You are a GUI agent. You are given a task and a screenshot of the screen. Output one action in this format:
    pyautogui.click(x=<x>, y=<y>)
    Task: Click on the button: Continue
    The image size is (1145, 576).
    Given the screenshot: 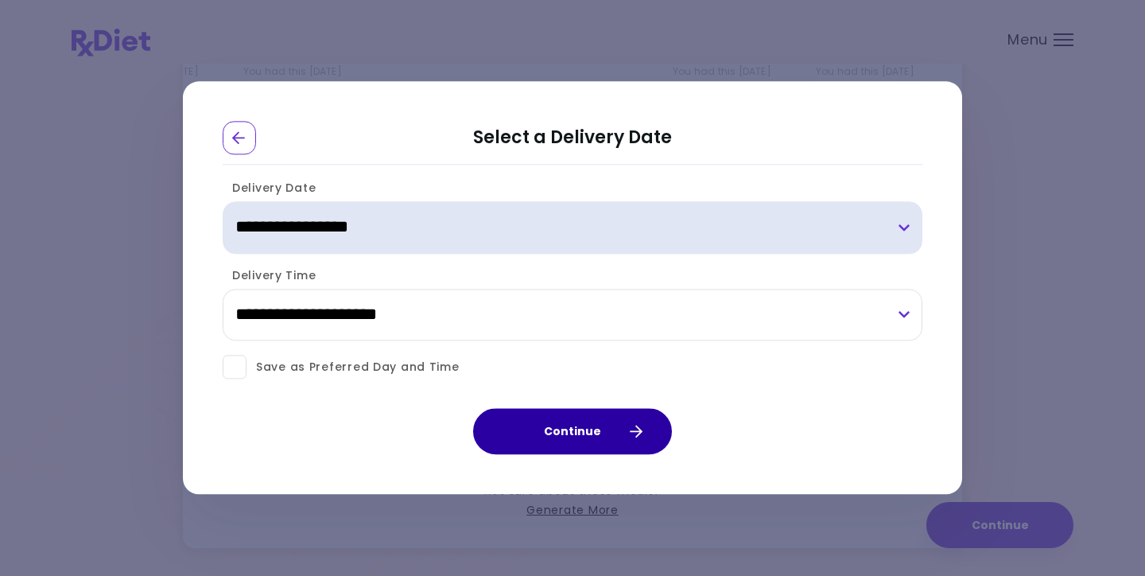 What is the action you would take?
    pyautogui.click(x=573, y=432)
    